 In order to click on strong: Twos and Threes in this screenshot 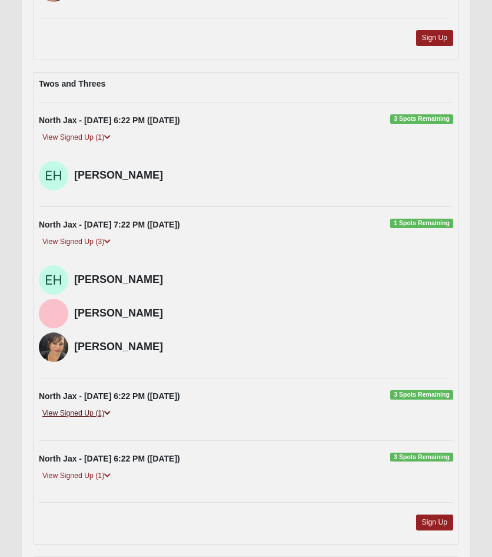, I will do `click(72, 84)`.